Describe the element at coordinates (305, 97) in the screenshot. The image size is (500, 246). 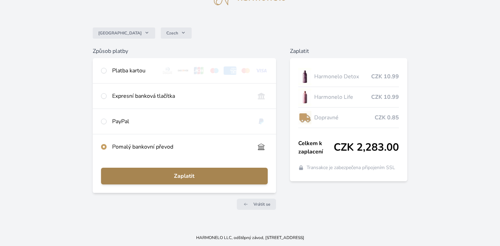
I see `img: CLEAN_LIFE_se_stinem_x-lo.jpg` at that location.